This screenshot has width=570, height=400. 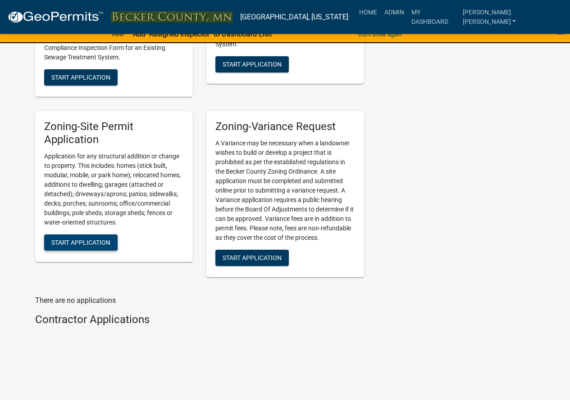 I want to click on h5: Zoning-Variance Request, so click(x=285, y=127).